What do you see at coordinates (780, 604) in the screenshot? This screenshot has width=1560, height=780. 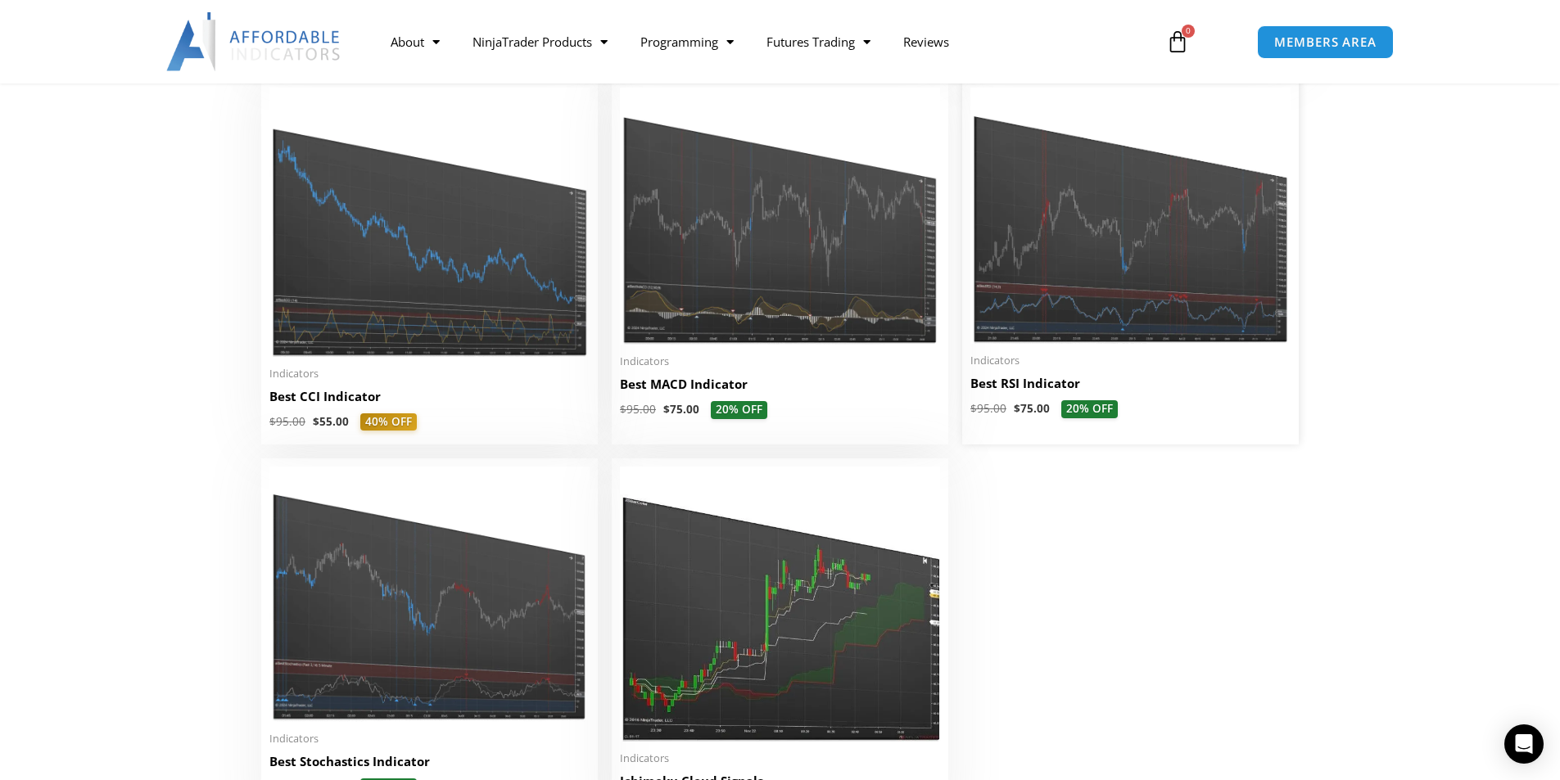 I see `img: Ichimuku` at bounding box center [780, 604].